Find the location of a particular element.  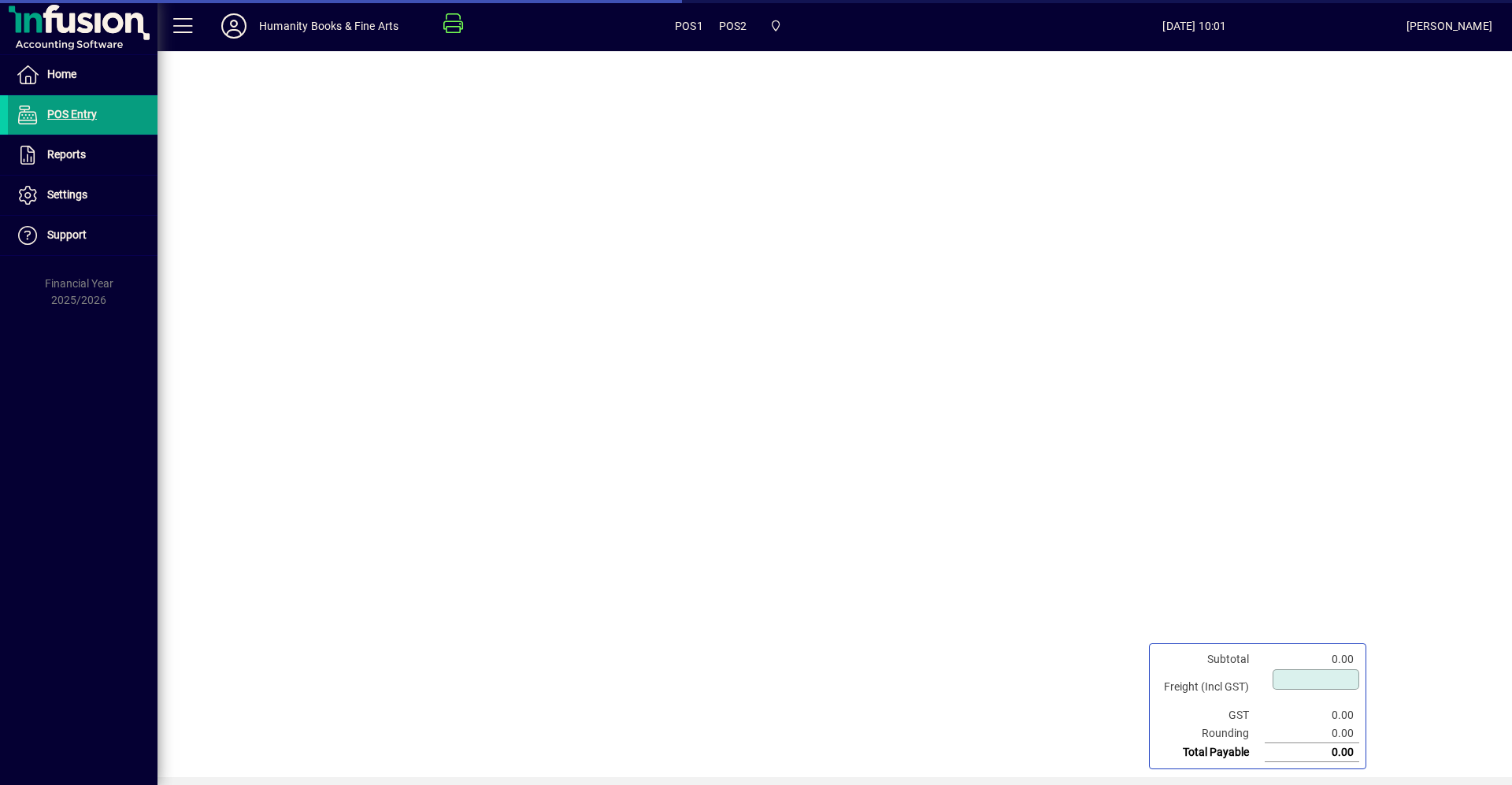

button: Profile is located at coordinates (234, 26).